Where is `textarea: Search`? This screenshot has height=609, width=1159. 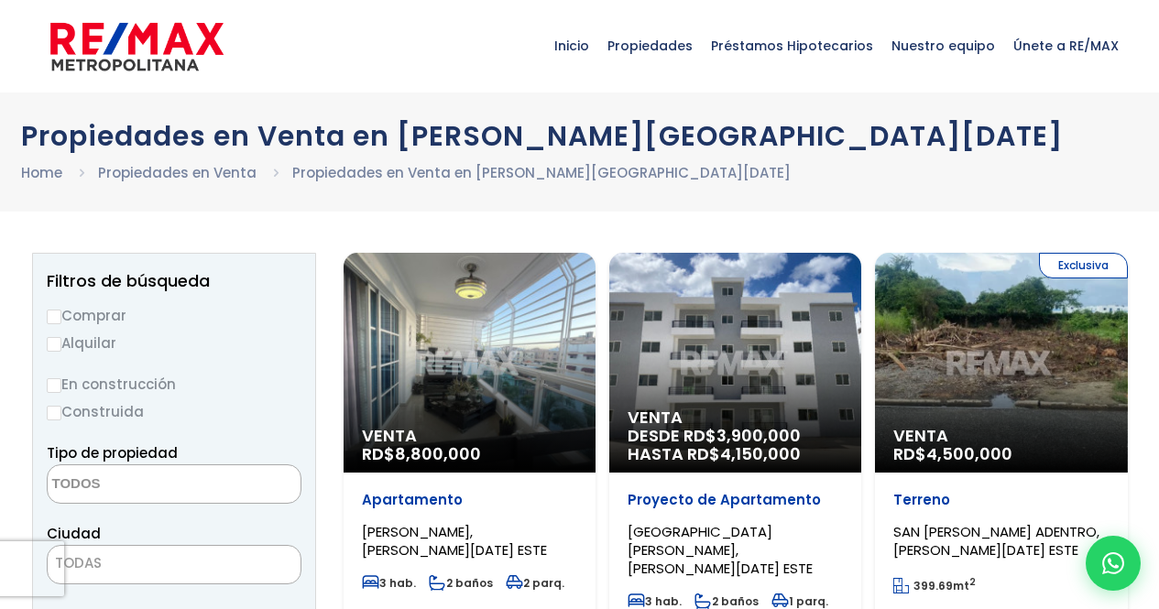
textarea: Search is located at coordinates (137, 485).